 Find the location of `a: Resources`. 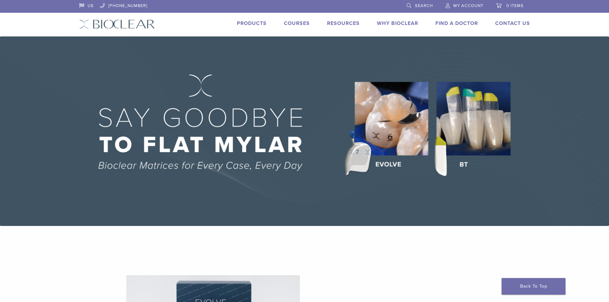

a: Resources is located at coordinates (343, 23).